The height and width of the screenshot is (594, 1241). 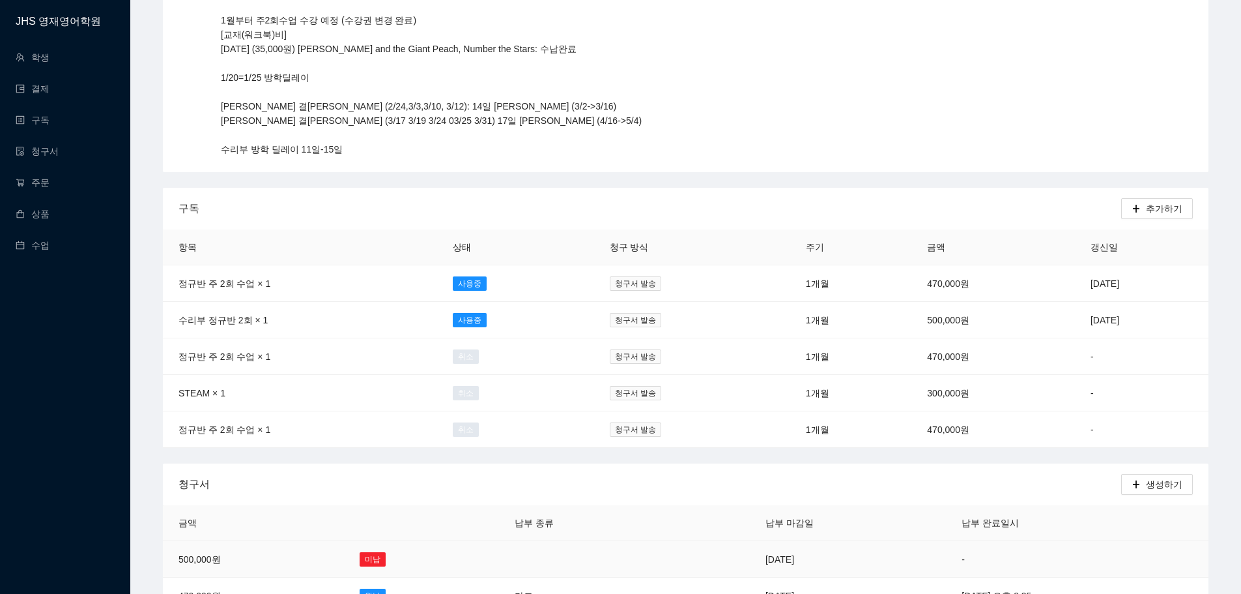 What do you see at coordinates (33, 182) in the screenshot?
I see `a: shopping-cart주문` at bounding box center [33, 182].